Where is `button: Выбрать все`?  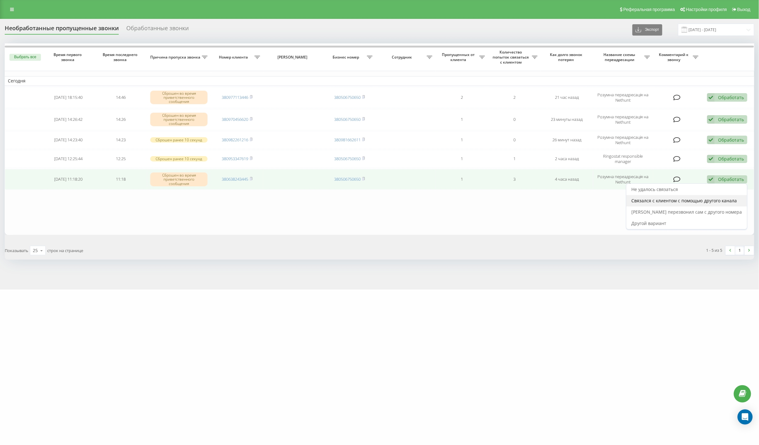
button: Выбрать все is located at coordinates (25, 57).